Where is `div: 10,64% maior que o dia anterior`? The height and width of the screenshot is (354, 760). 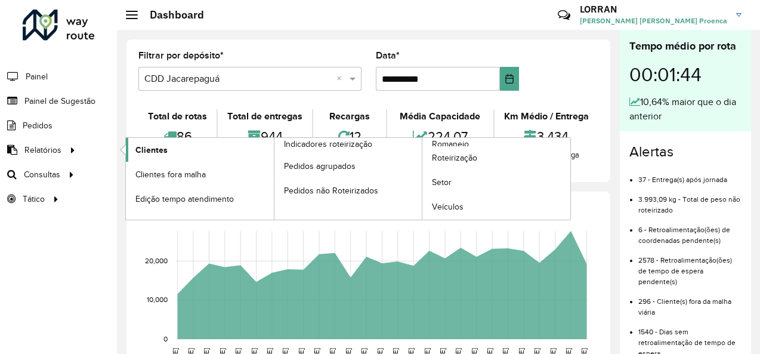
div: 10,64% maior que o dia anterior is located at coordinates (686, 109).